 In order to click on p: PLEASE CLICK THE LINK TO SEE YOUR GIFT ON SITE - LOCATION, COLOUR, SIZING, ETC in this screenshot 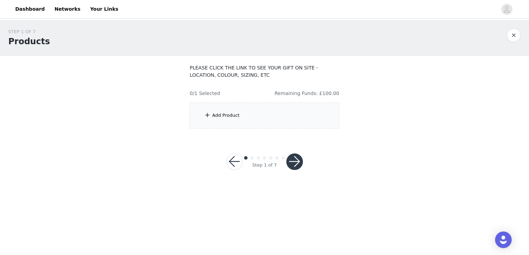, I will do `click(265, 72)`.